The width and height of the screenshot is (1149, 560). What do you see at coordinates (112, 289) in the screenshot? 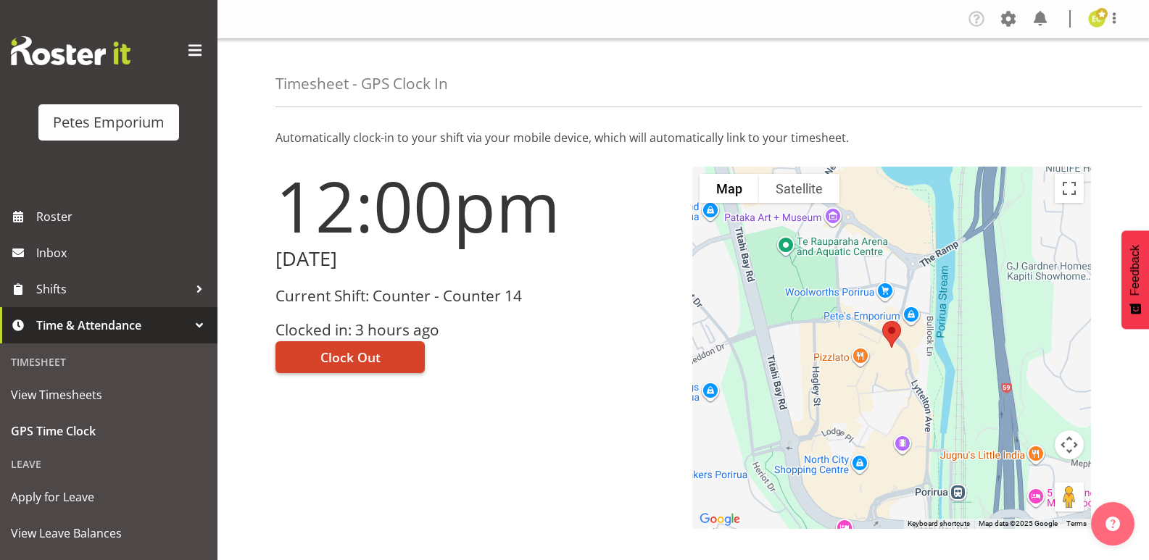
I see `span: Shifts` at bounding box center [112, 289].